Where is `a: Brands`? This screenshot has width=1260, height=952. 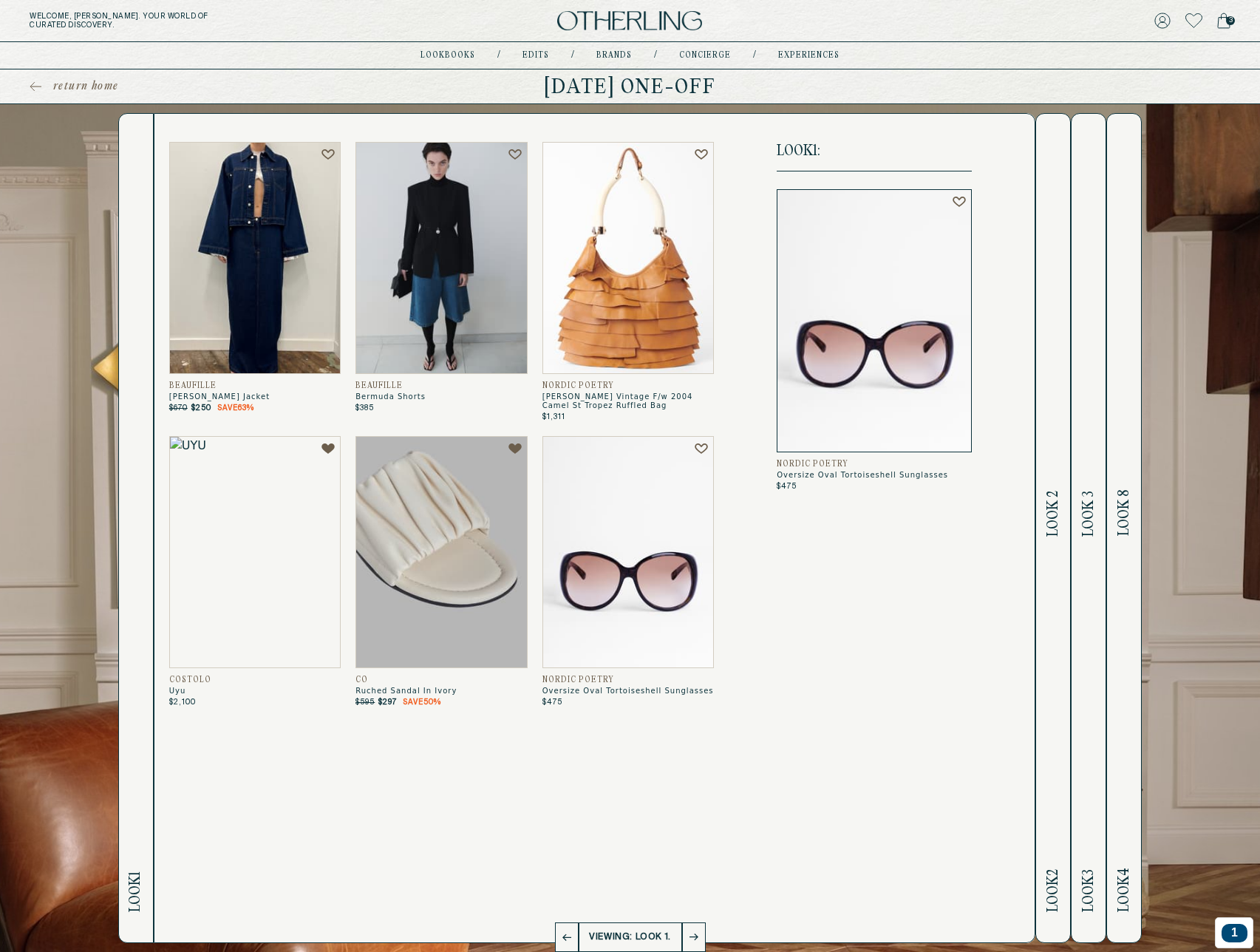
a: Brands is located at coordinates (614, 55).